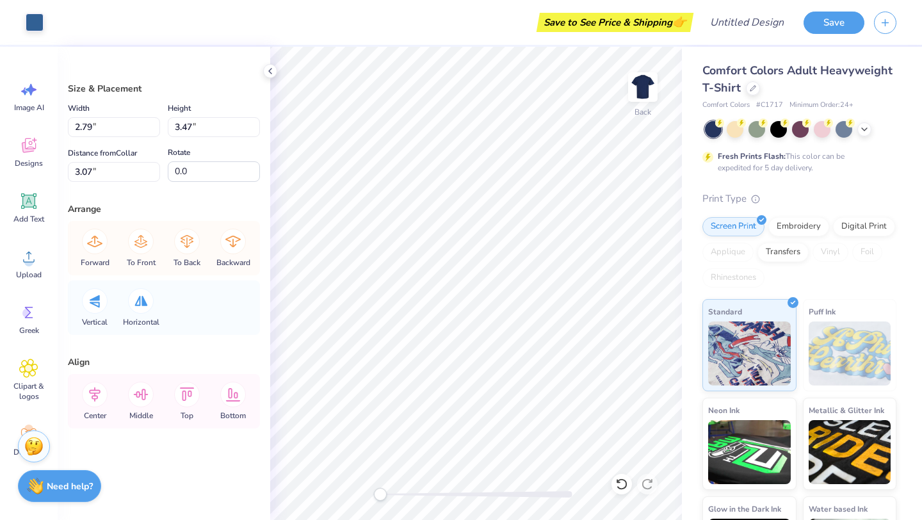 This screenshot has height=520, width=922. I want to click on div: Arrange, so click(164, 209).